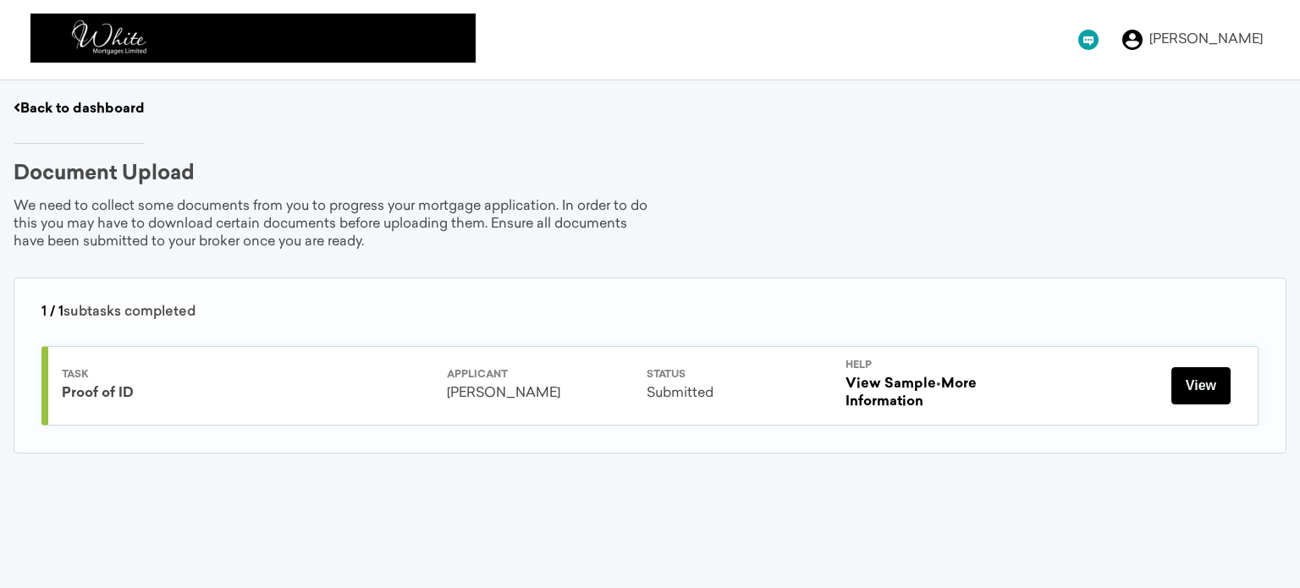 This screenshot has width=1300, height=588. I want to click on img: logo, so click(253, 38).